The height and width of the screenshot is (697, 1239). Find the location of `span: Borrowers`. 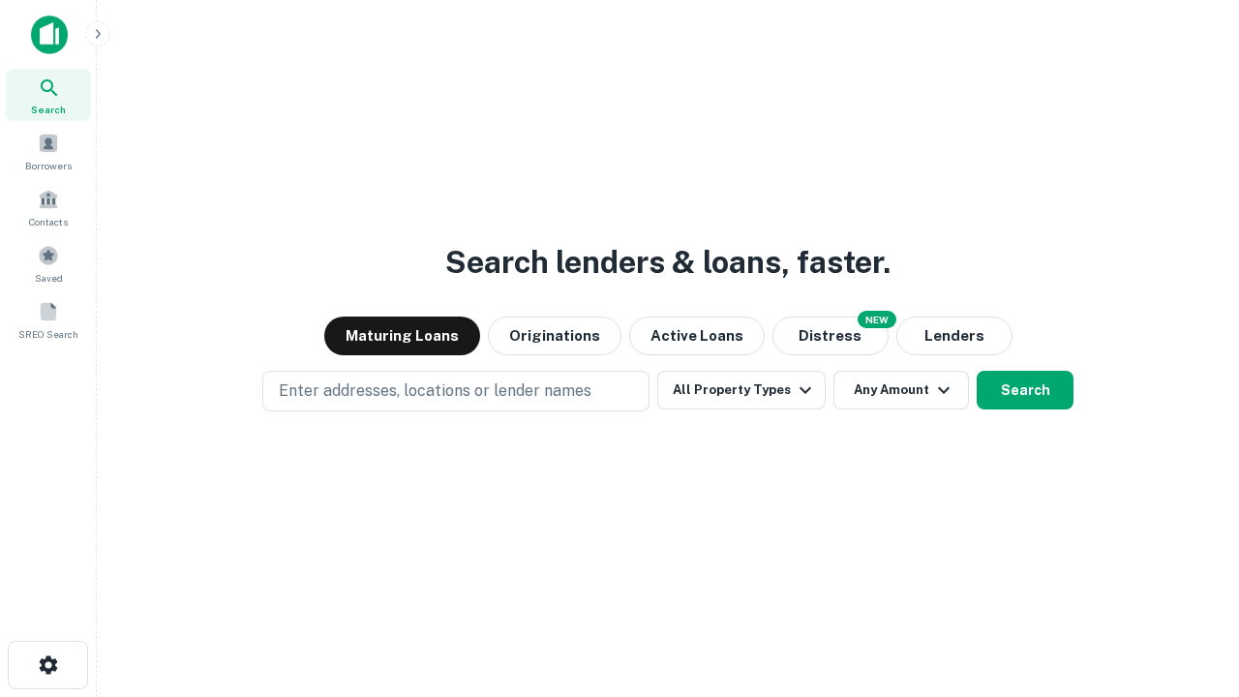

span: Borrowers is located at coordinates (48, 166).